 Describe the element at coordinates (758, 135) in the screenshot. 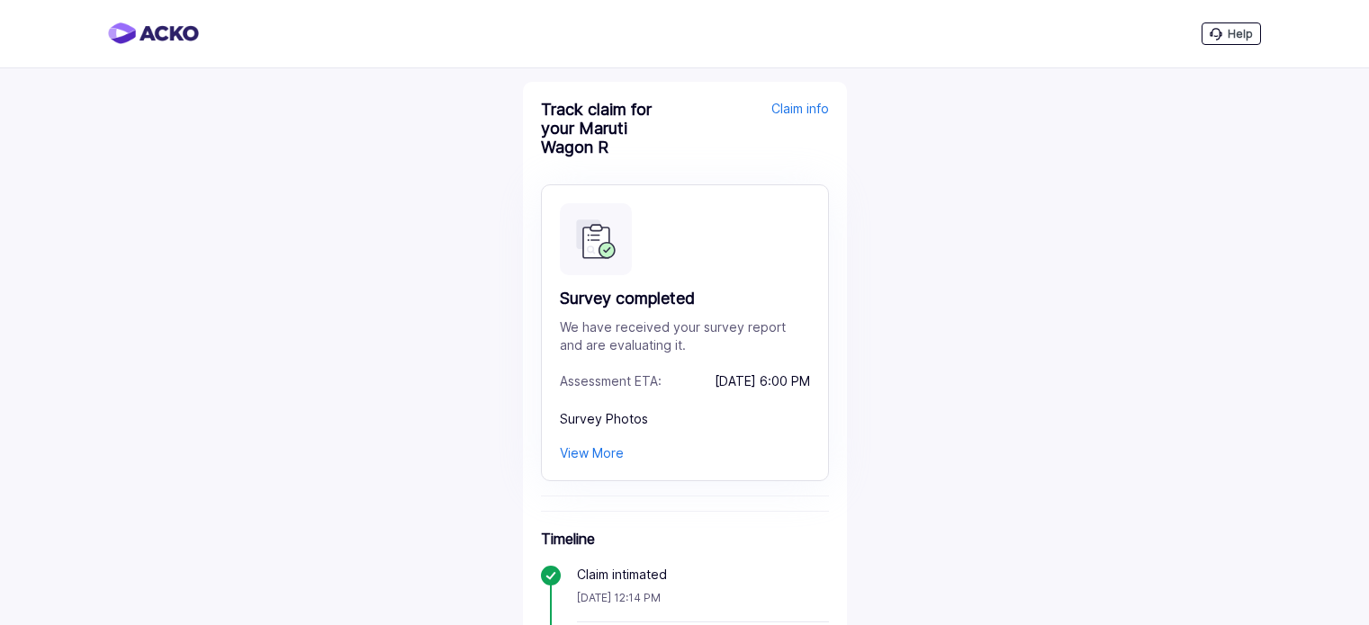

I see `div: Claim info` at that location.